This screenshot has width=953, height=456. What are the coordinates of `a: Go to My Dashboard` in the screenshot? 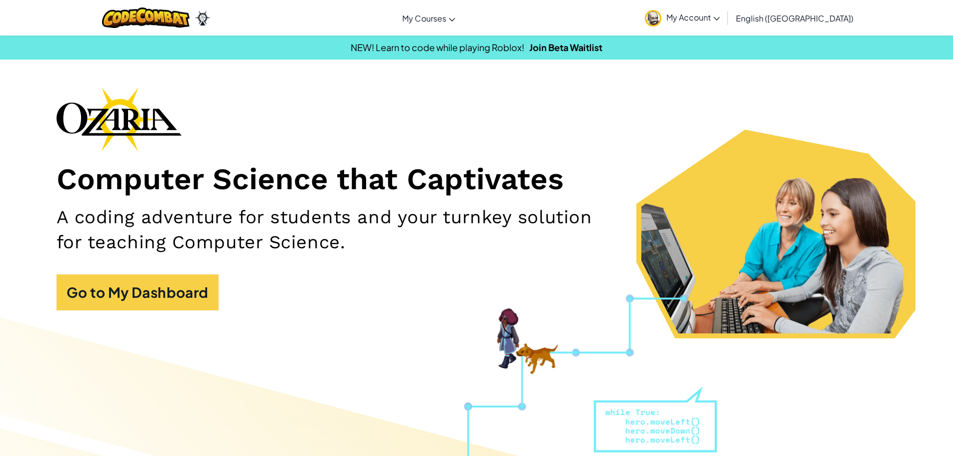 It's located at (138, 292).